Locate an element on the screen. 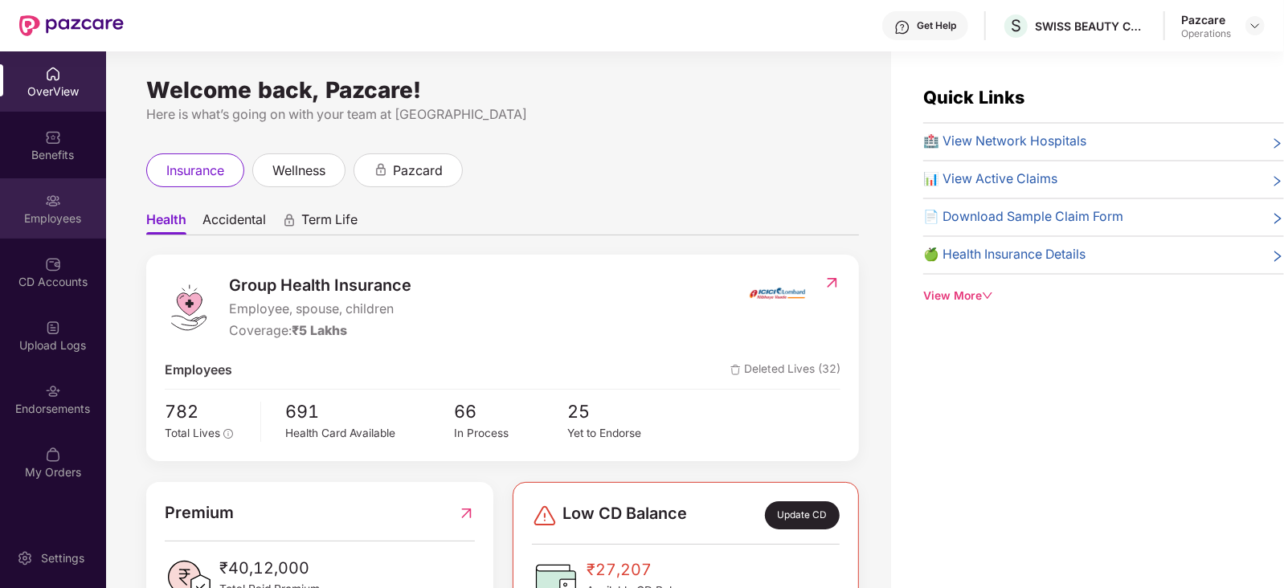 This screenshot has width=1284, height=588. span: ₹27,207 is located at coordinates (642, 570).